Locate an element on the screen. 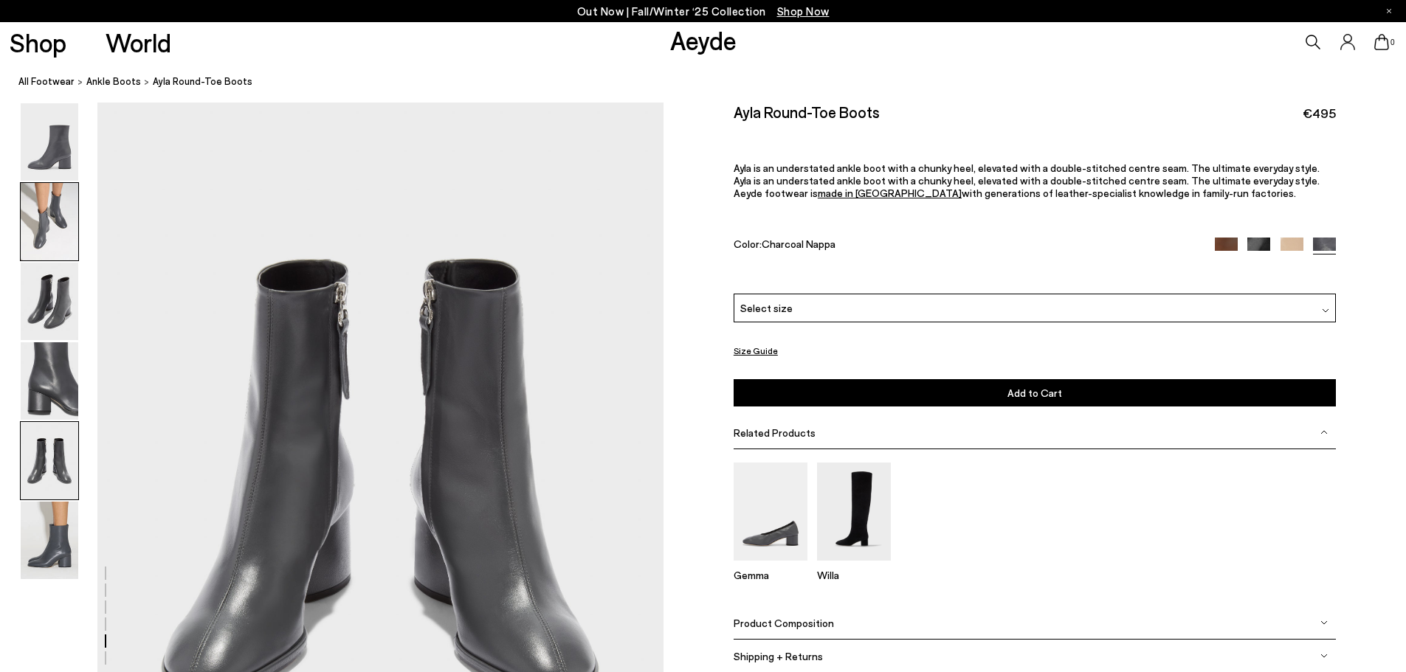 The image size is (1406, 672). button: Add to Cart is located at coordinates (1035, 393).